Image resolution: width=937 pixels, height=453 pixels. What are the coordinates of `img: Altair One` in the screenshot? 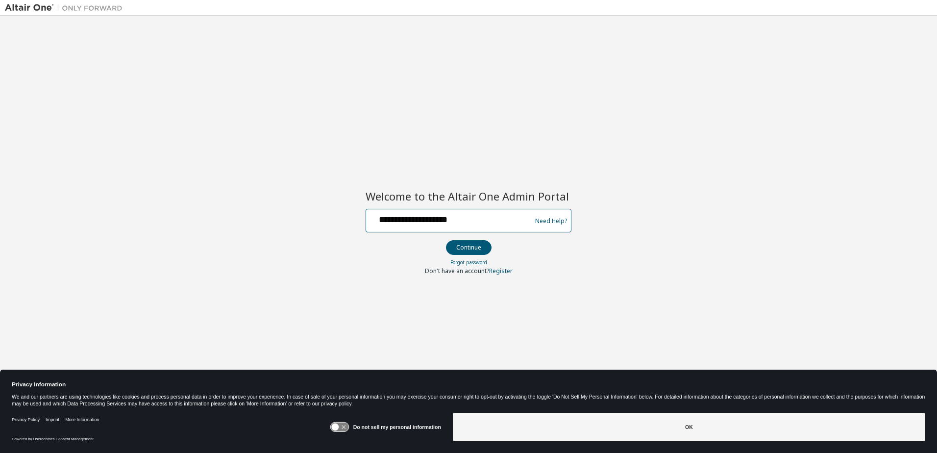 It's located at (66, 8).